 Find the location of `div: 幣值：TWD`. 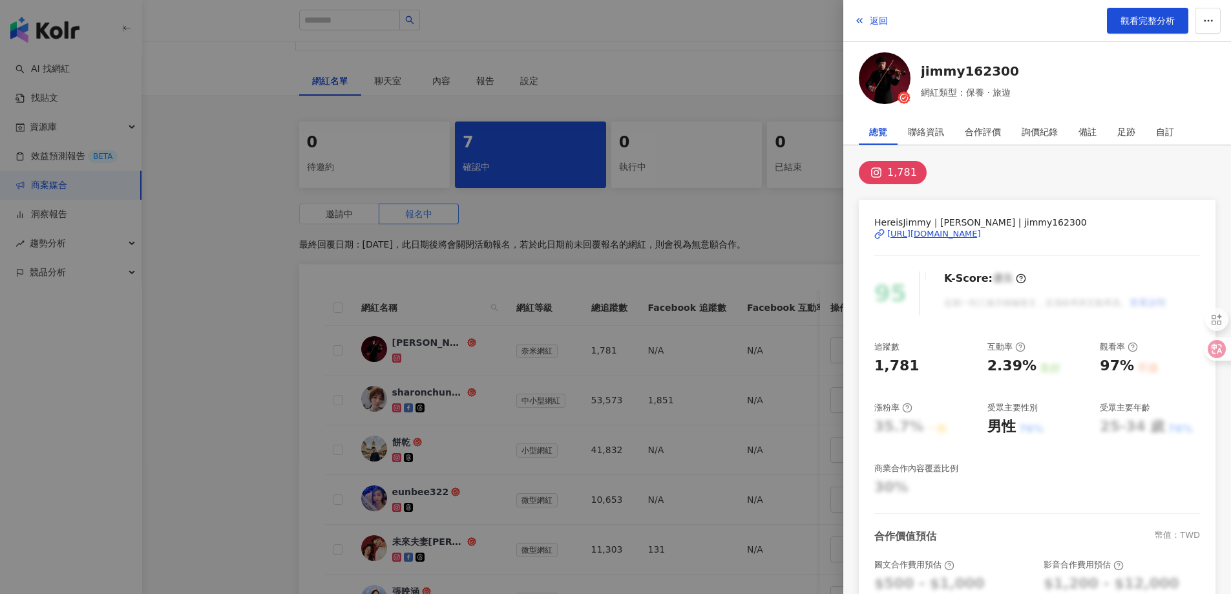

div: 幣值：TWD is located at coordinates (1178, 536).